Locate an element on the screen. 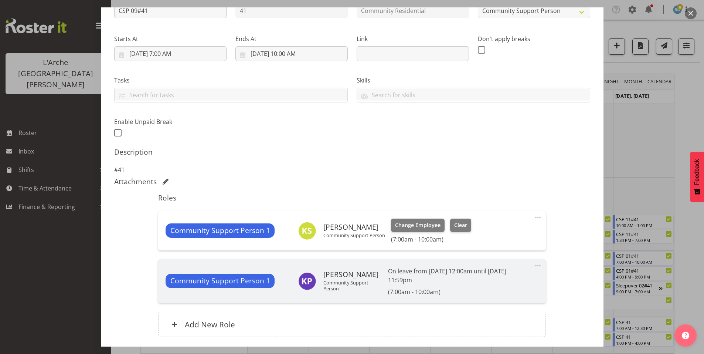 The height and width of the screenshot is (354, 704). button: Clear is located at coordinates (461, 225).